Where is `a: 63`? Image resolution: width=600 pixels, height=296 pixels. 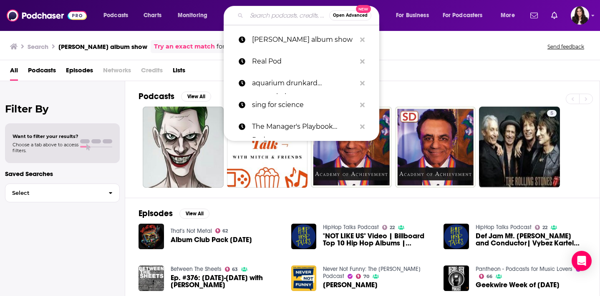
a: 63 is located at coordinates (232, 269).